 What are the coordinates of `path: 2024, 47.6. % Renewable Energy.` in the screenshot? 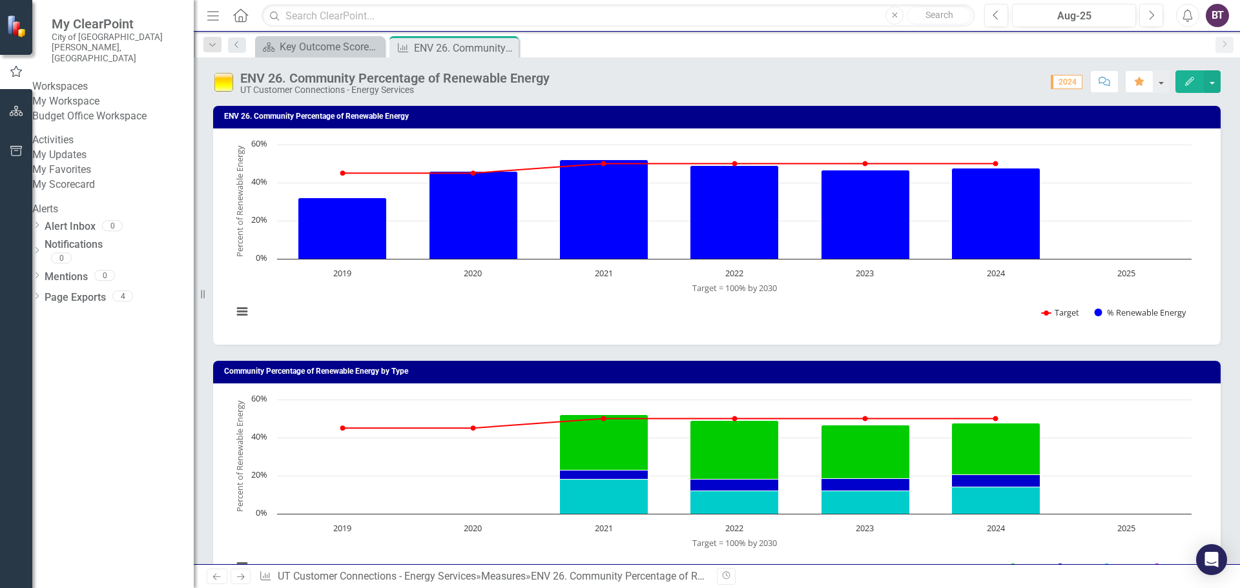 It's located at (996, 214).